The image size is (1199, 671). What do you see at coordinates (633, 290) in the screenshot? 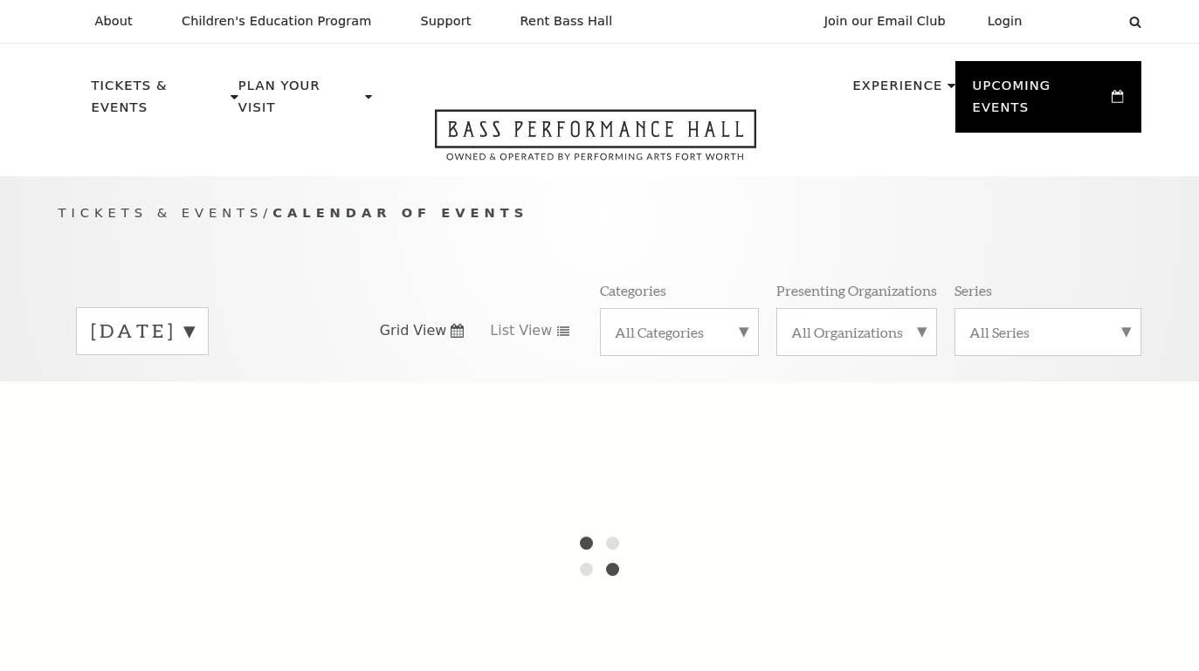
I see `p: Categories` at bounding box center [633, 290].